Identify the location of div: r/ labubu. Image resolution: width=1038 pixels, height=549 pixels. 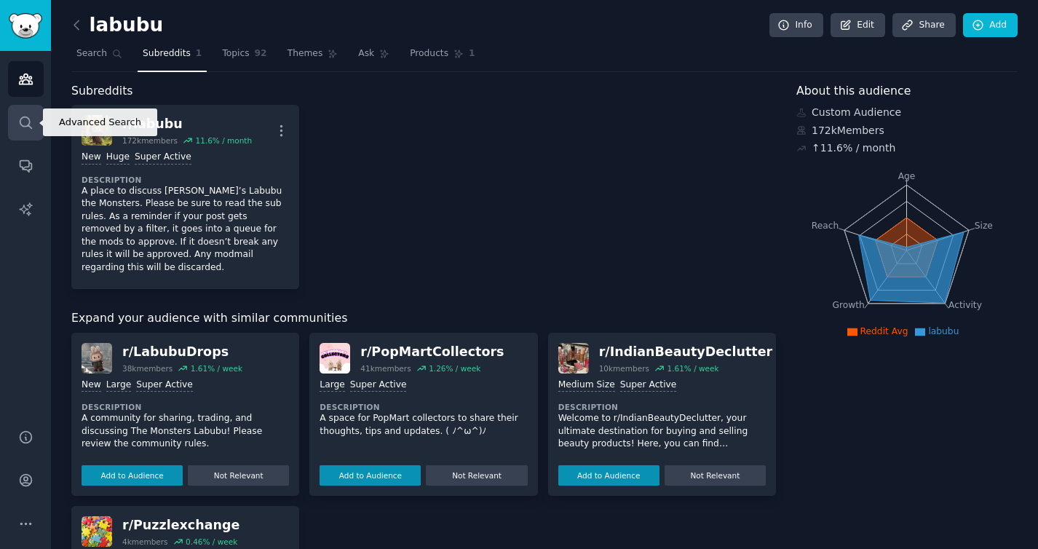
(187, 124).